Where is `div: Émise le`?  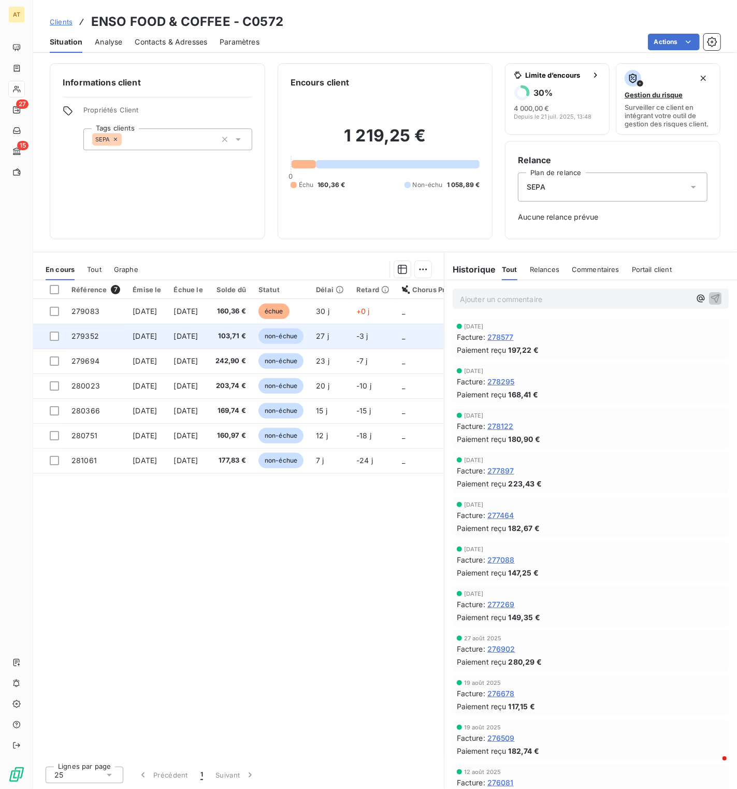 div: Émise le is located at coordinates (147, 289).